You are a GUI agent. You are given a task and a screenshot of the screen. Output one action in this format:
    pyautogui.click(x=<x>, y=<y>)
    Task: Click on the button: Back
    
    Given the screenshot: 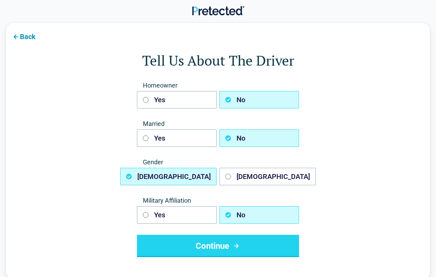 What is the action you would take?
    pyautogui.click(x=23, y=36)
    